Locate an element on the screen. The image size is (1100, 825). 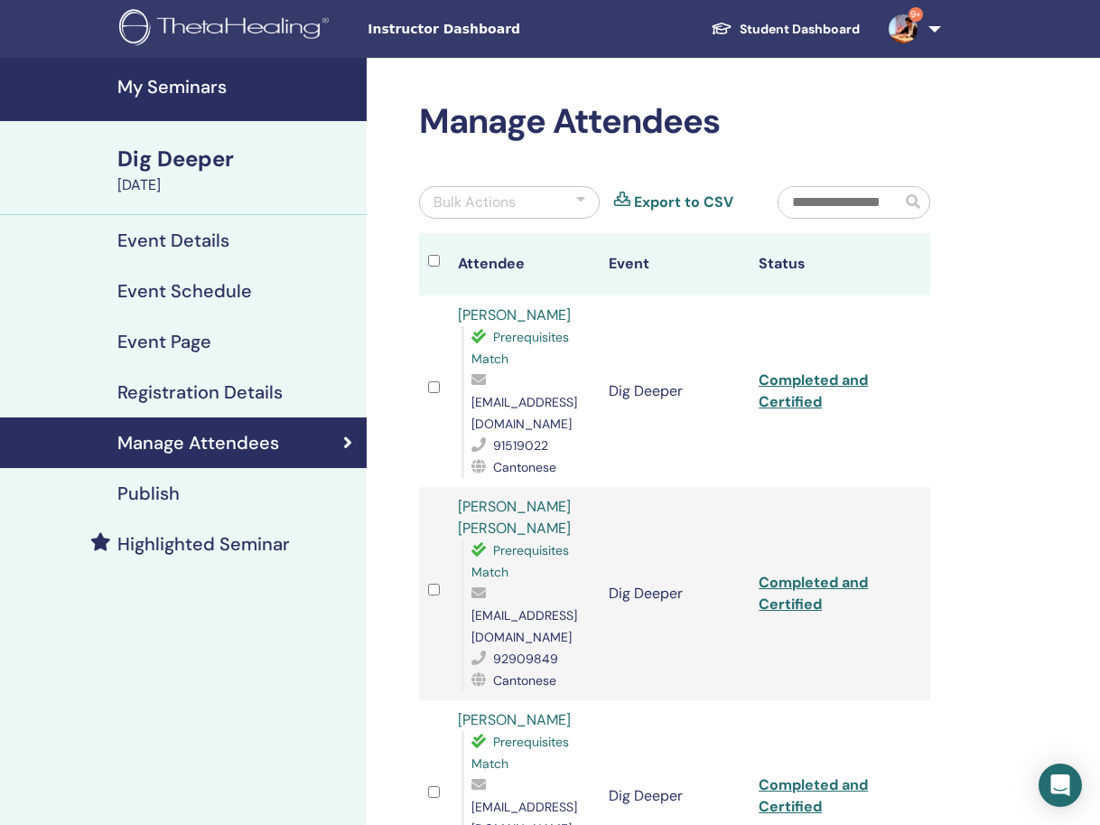
div: Bulk Actions is located at coordinates (474, 202).